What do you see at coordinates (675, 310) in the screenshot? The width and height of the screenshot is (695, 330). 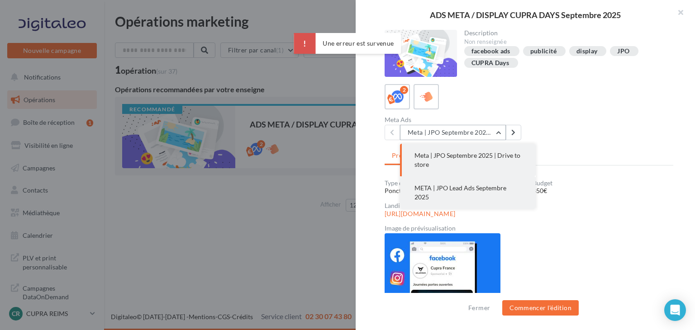 I see `div: Open Intercom Messenger` at bounding box center [675, 310].